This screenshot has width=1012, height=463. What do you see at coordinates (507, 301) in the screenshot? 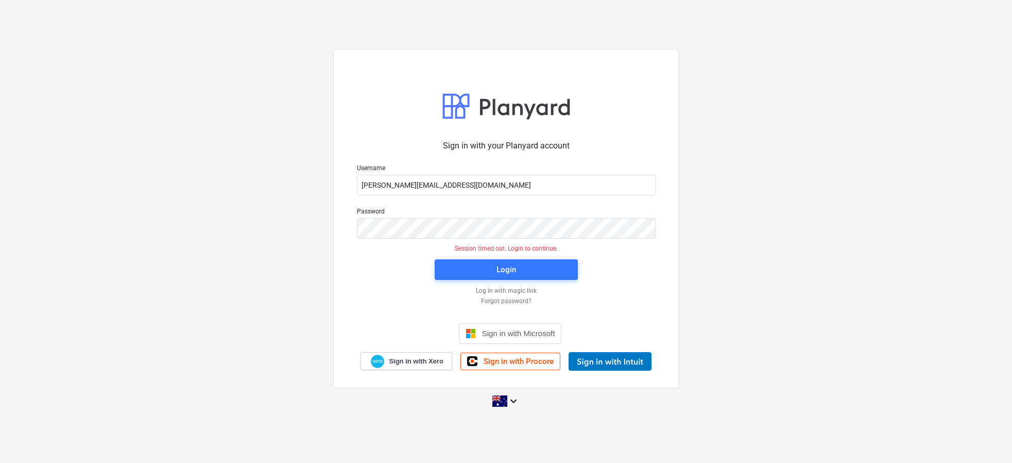
I see `p: Forgot password?` at bounding box center [507, 301].